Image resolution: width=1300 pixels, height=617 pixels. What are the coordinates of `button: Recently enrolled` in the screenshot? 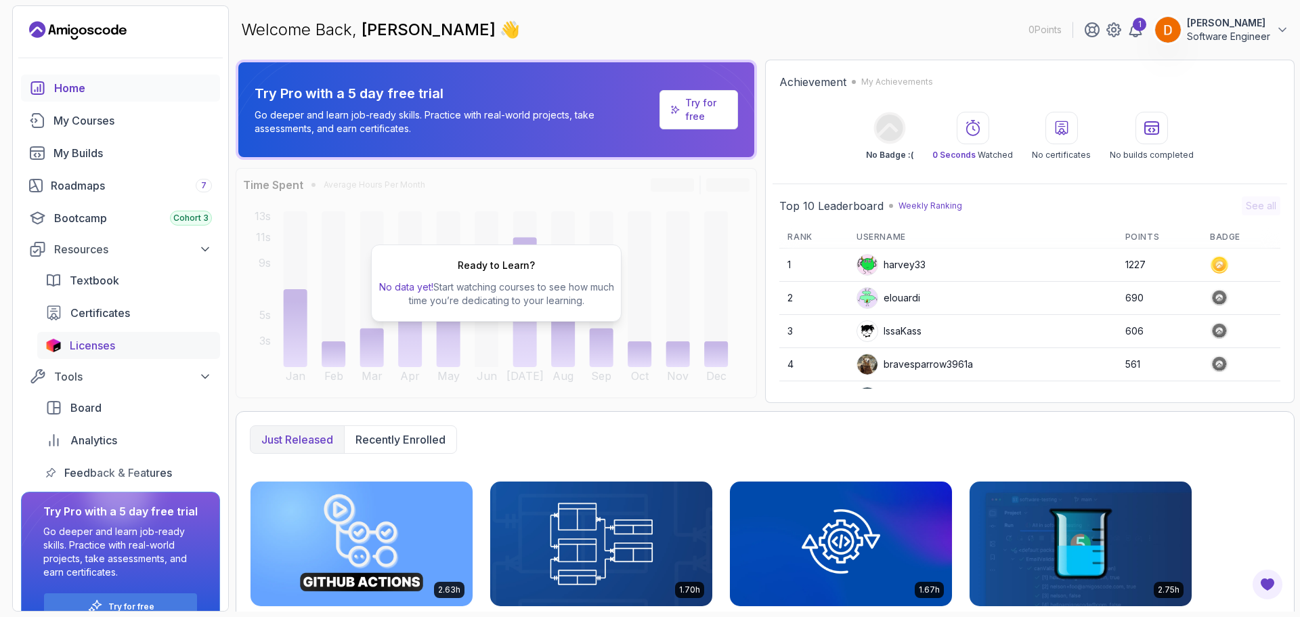 It's located at (400, 439).